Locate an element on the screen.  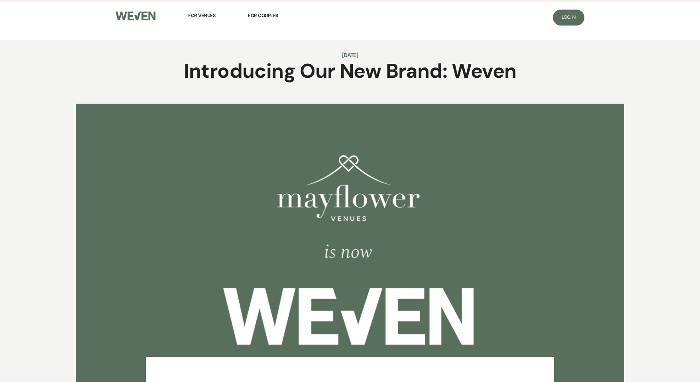
img: Weven Logo is located at coordinates (136, 16).